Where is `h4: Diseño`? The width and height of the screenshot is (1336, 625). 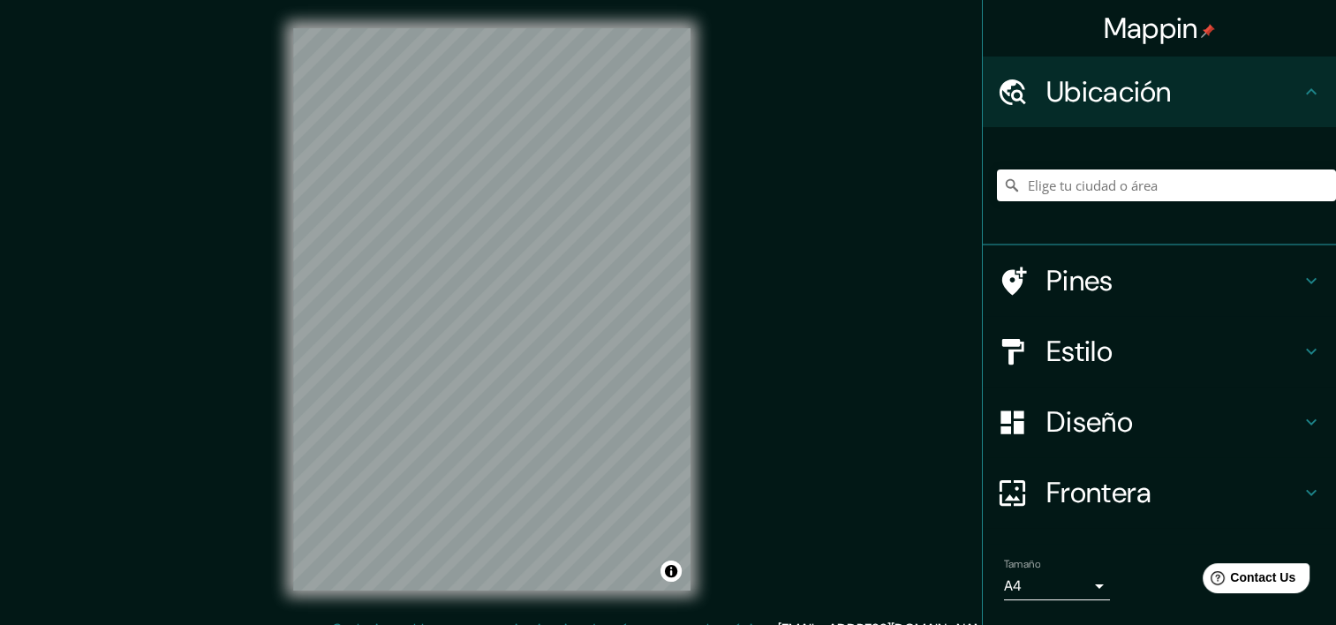 h4: Diseño is located at coordinates (1174, 422).